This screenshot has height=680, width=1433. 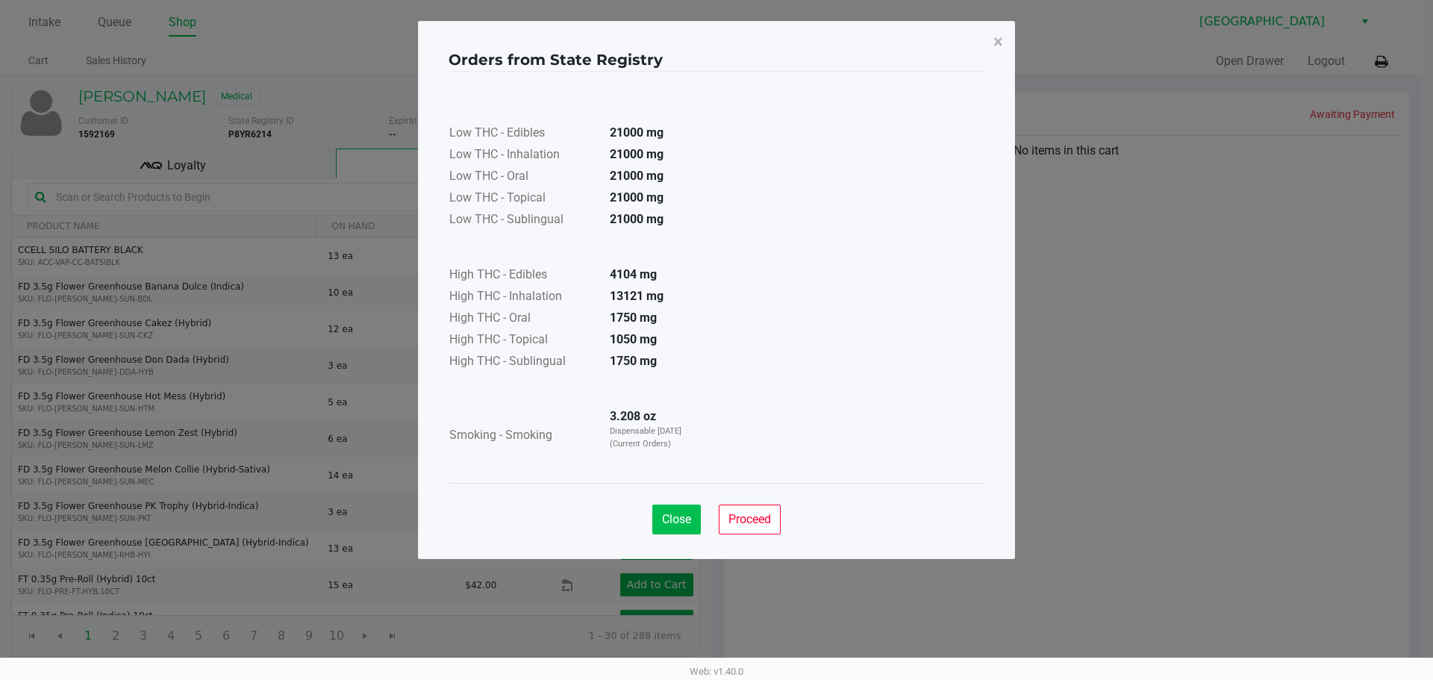 What do you see at coordinates (523, 155) in the screenshot?
I see `td: Low THC - Inhalation` at bounding box center [523, 155].